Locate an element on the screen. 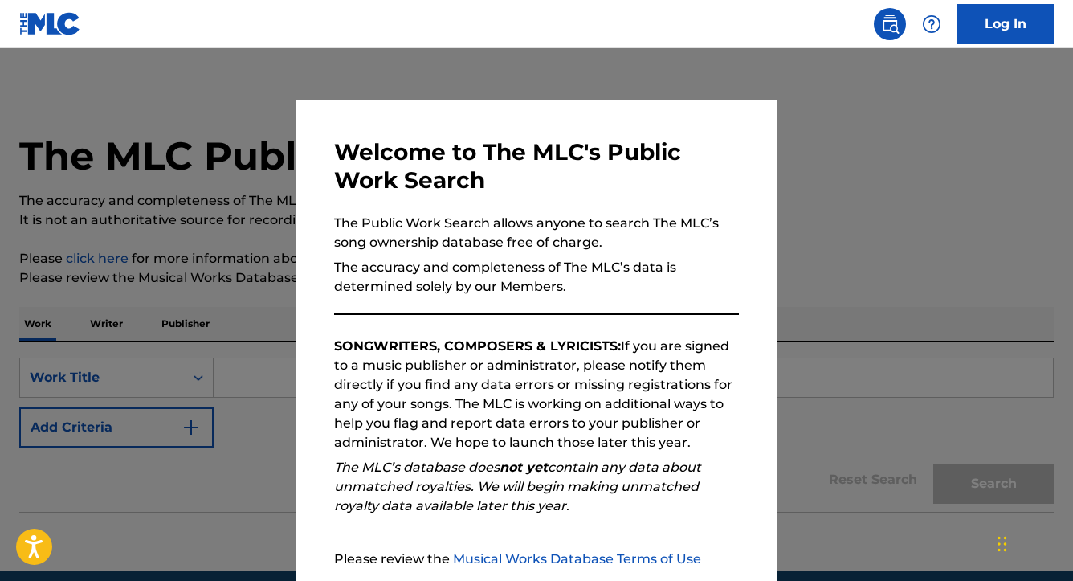  p: If you are signed to a music publisher or administrator, please notify them directly if you find ... is located at coordinates (537, 394).